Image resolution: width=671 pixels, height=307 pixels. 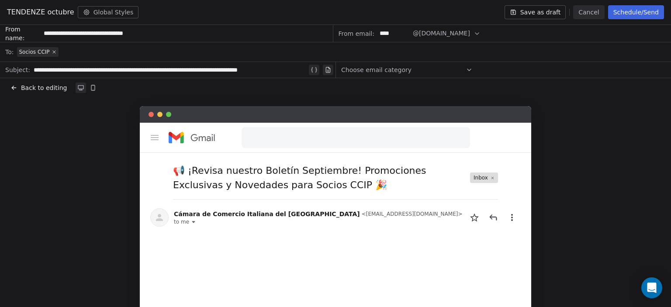 I want to click on button: Cancel, so click(x=589, y=12).